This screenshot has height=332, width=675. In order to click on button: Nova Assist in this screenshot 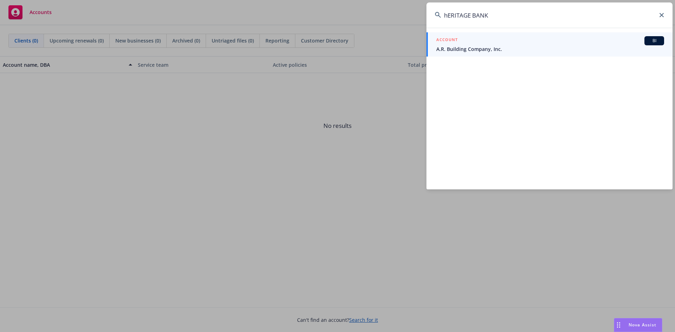, I will do `click(638, 325)`.